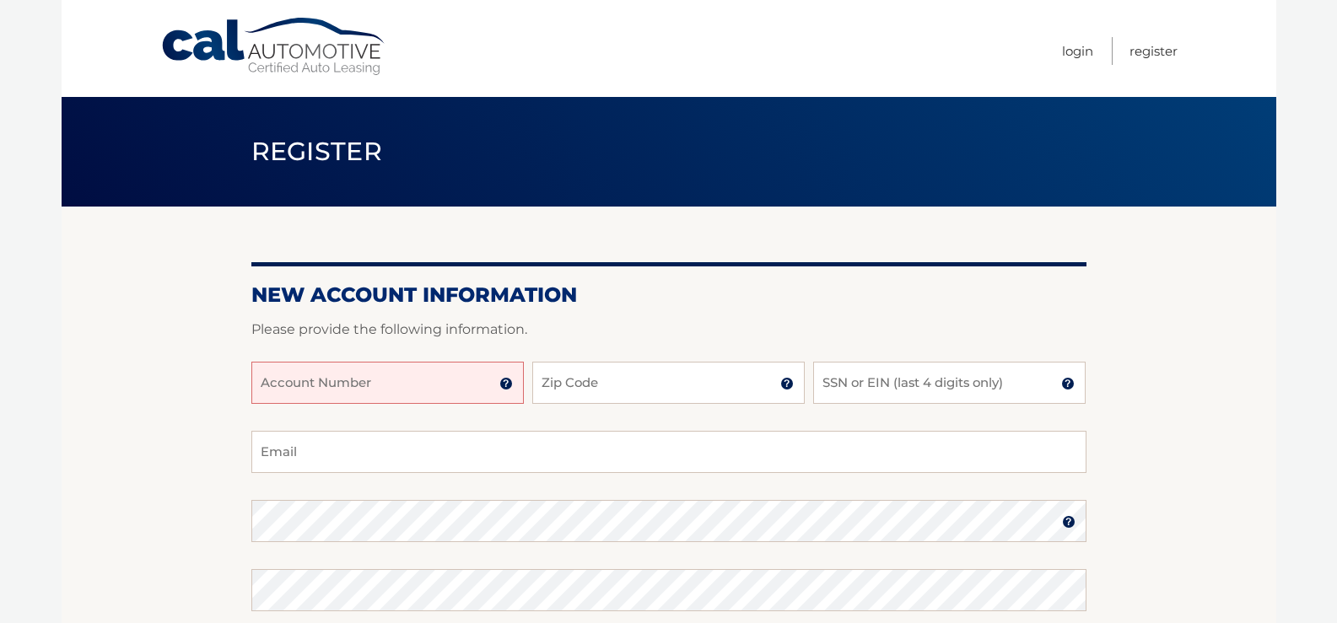 This screenshot has width=1337, height=623. What do you see at coordinates (1077, 51) in the screenshot?
I see `a: Login` at bounding box center [1077, 51].